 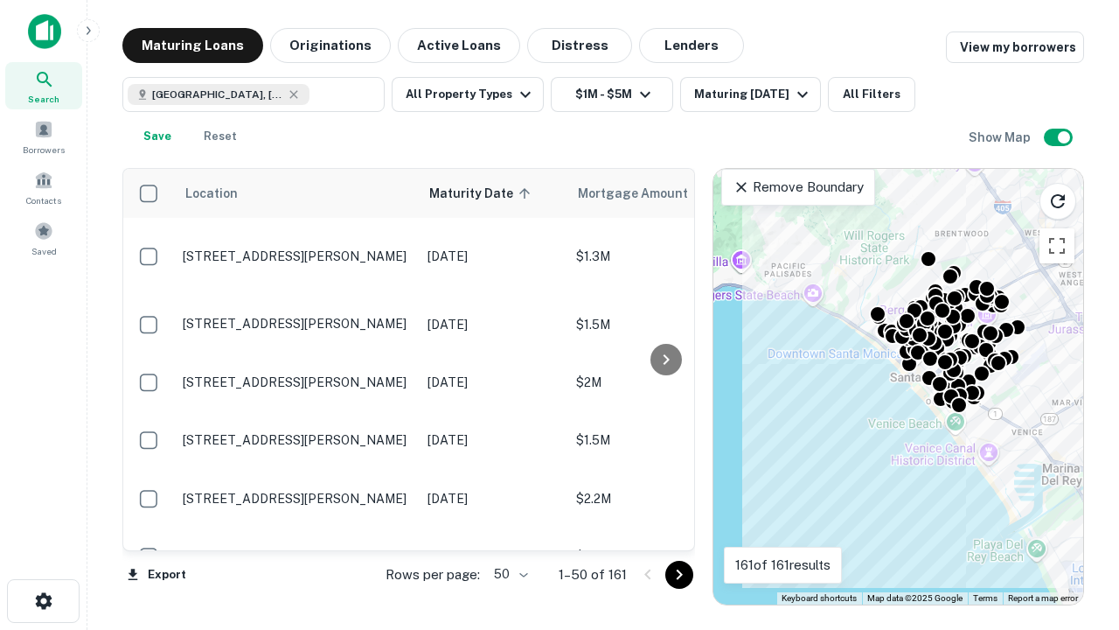 What do you see at coordinates (211, 193) in the screenshot?
I see `span: Location` at bounding box center [211, 193].